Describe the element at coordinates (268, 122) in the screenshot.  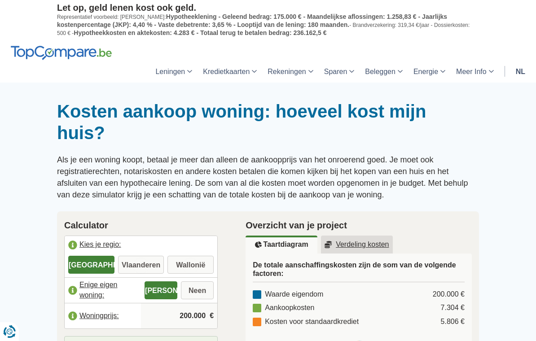
I see `h1: Kosten aankoop woning: hoeveel kost mijn huis?` at that location.